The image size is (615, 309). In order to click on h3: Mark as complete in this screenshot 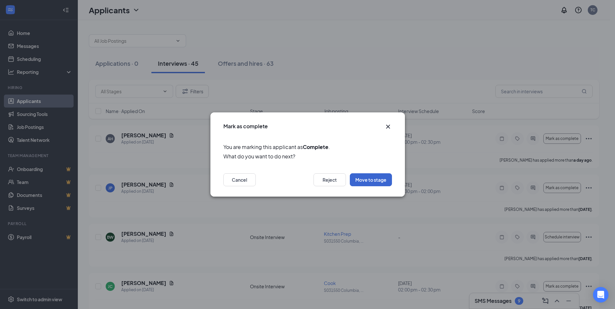, I will do `click(245, 126)`.